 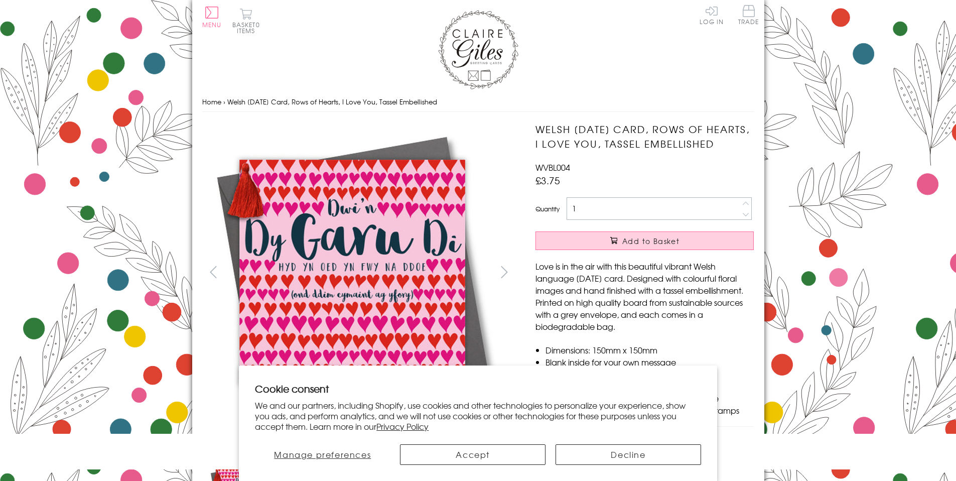 I want to click on button: Basket0 items, so click(x=246, y=21).